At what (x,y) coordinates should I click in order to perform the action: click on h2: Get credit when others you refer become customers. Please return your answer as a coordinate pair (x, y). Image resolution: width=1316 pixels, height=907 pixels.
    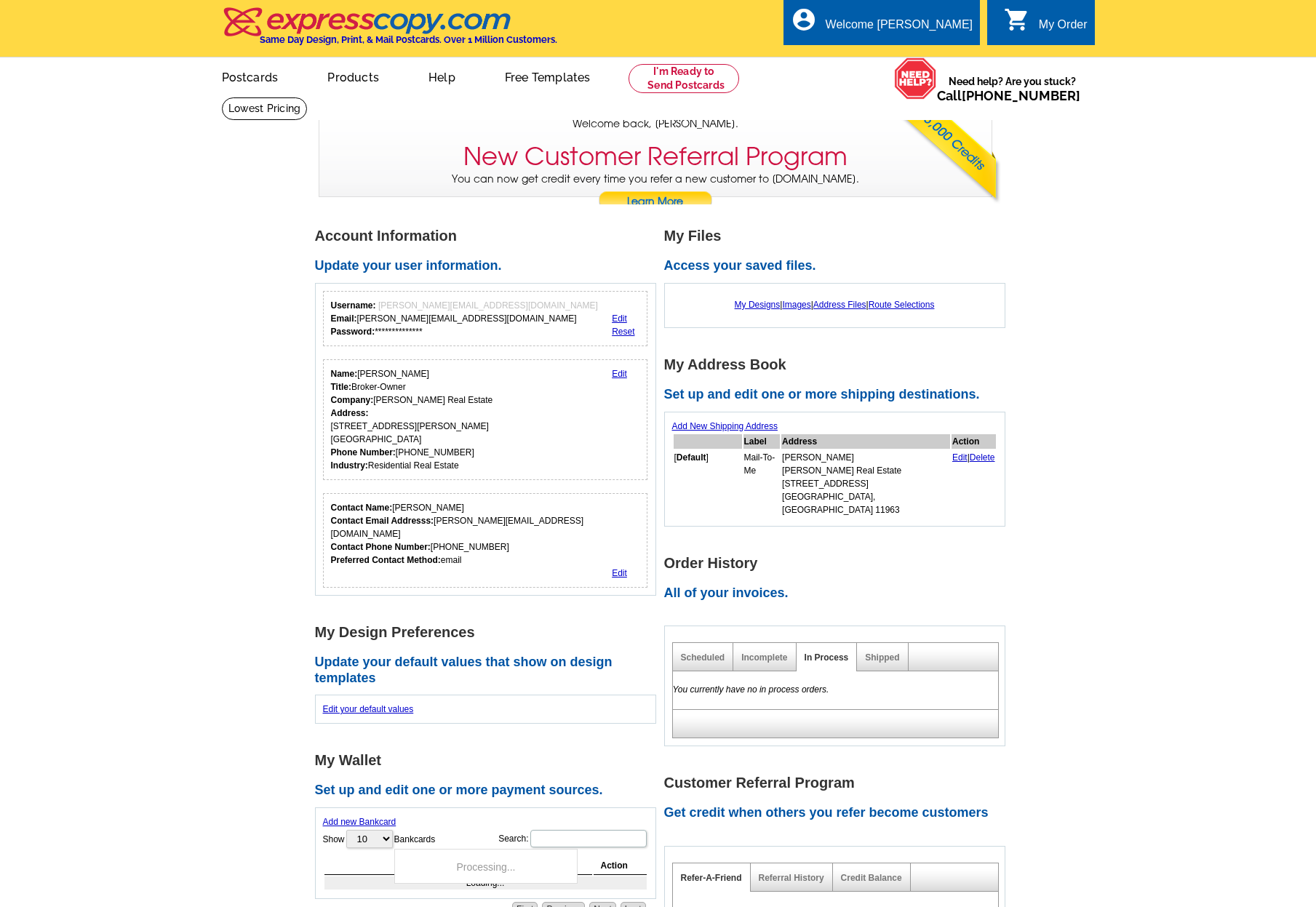
    Looking at the image, I should click on (838, 813).